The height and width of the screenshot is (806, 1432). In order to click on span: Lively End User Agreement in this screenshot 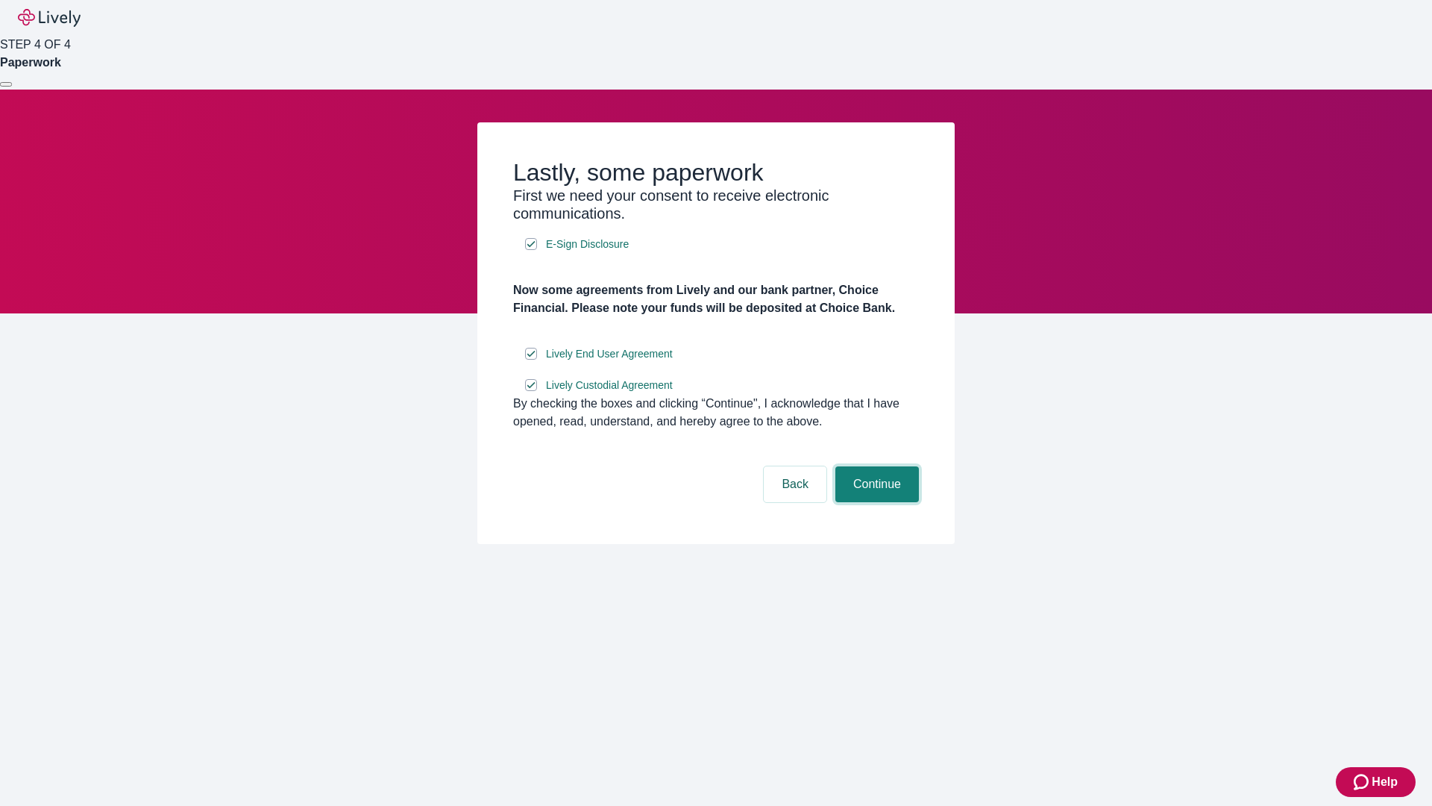, I will do `click(609, 354)`.